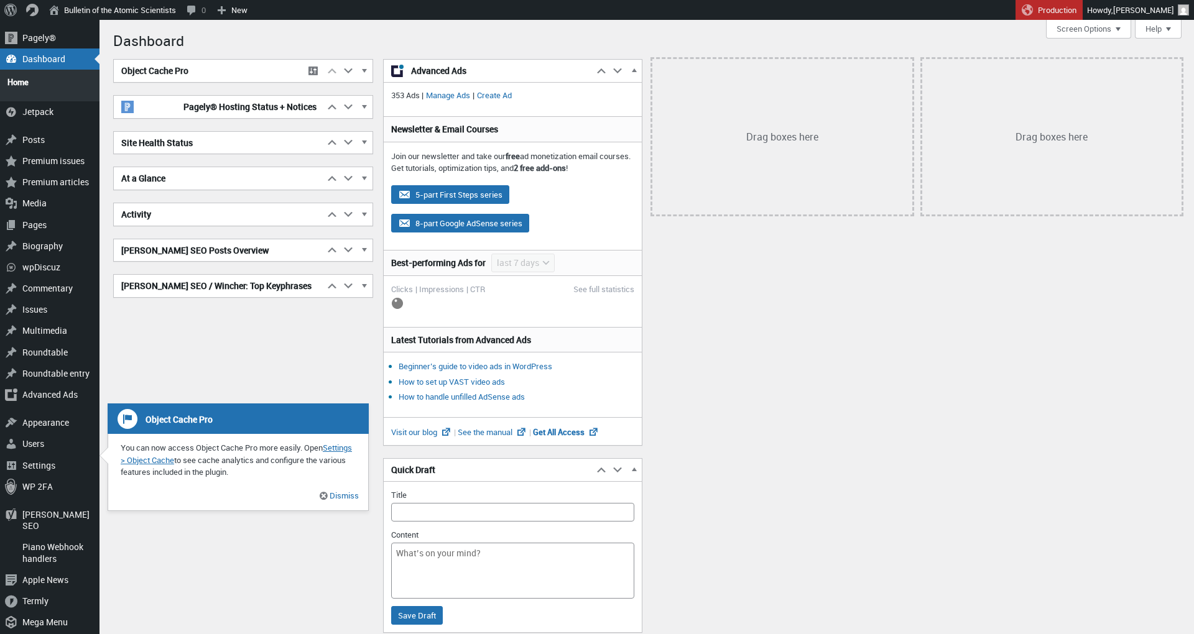 The width and height of the screenshot is (1194, 634). Describe the element at coordinates (399, 495) in the screenshot. I see `label: Title` at that location.